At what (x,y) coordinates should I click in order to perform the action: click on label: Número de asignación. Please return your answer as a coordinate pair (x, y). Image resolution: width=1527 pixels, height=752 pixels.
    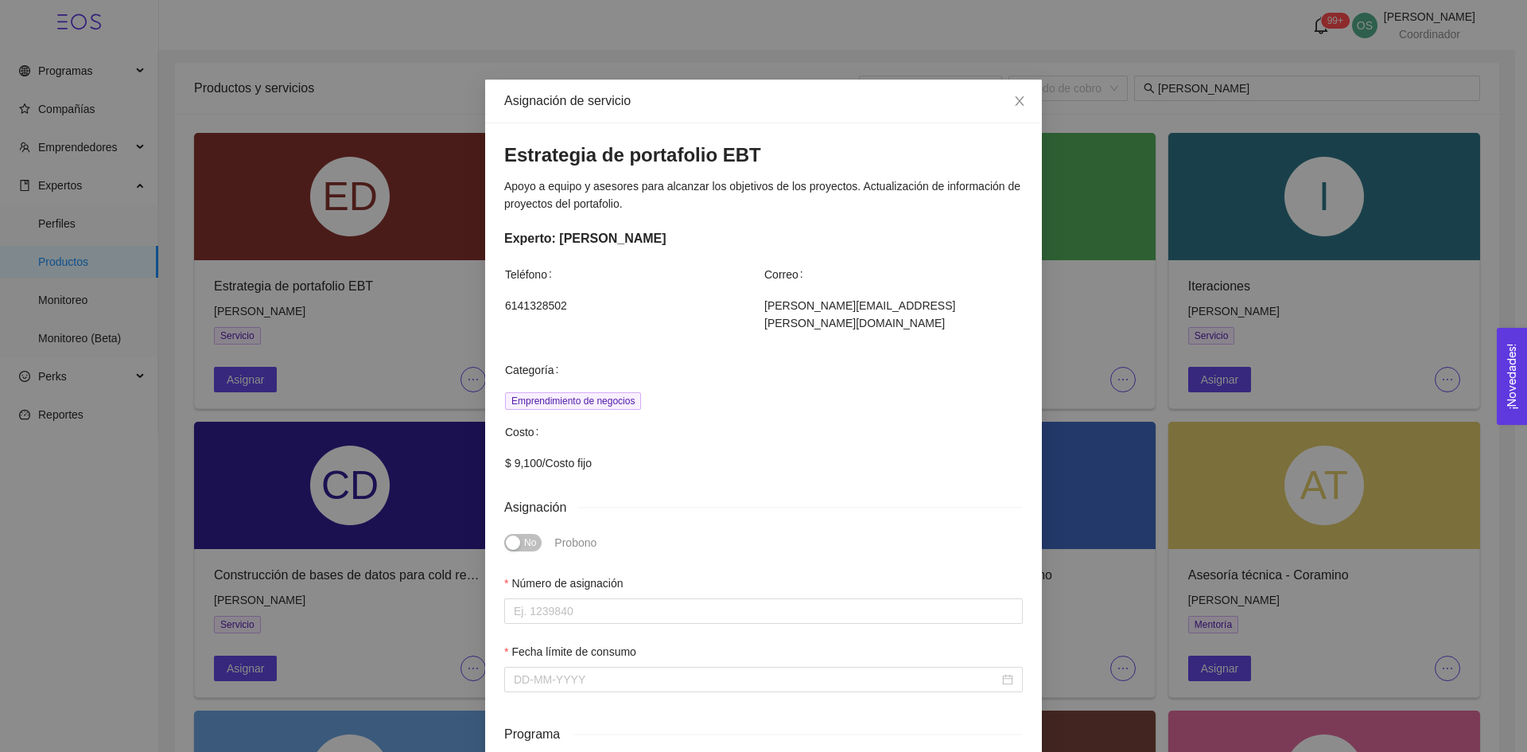
    Looking at the image, I should click on (564, 583).